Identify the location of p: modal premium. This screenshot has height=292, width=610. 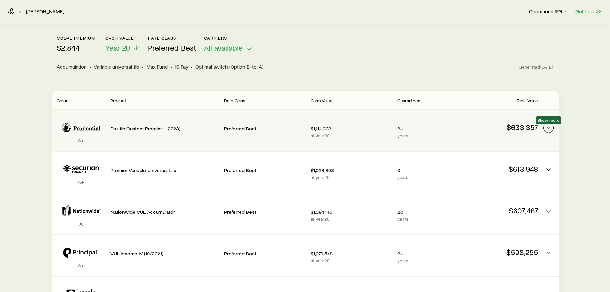
(76, 38).